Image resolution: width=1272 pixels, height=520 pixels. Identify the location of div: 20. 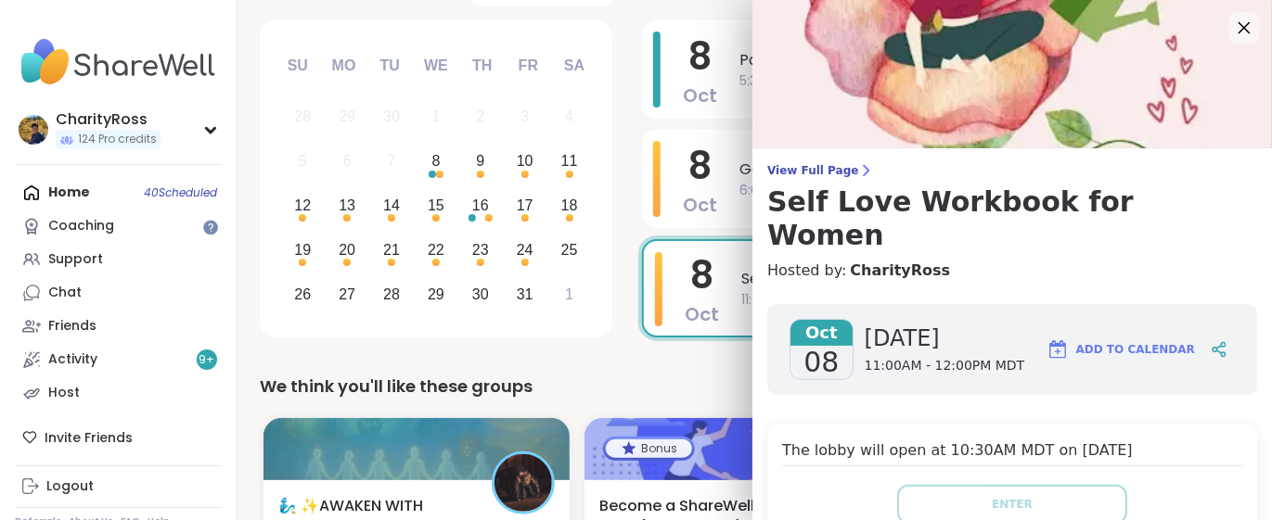
(347, 250).